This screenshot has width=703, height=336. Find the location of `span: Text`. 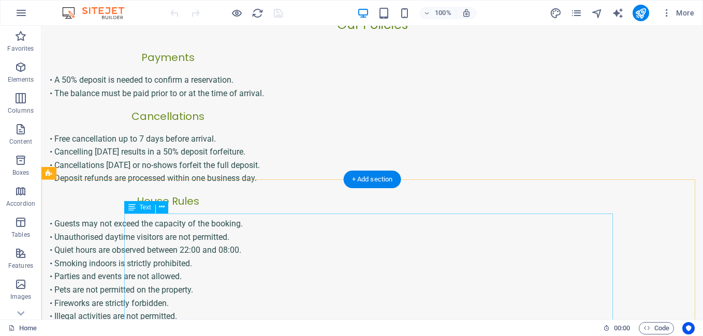

span: Text is located at coordinates (145, 208).